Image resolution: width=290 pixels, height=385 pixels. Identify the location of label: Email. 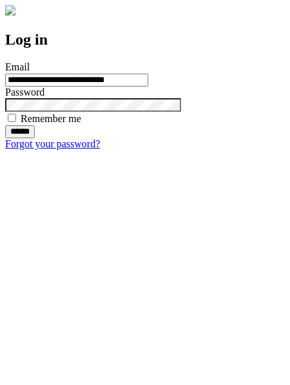
(17, 66).